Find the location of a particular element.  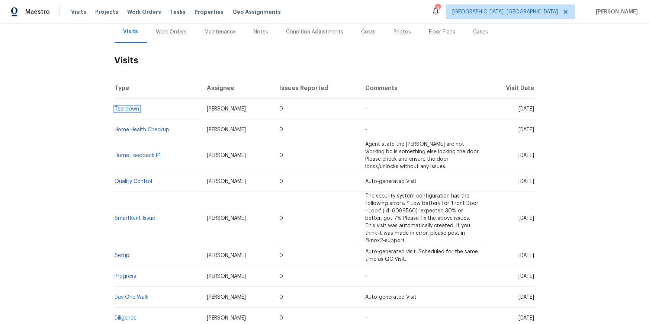

div: Notes is located at coordinates (261, 32).